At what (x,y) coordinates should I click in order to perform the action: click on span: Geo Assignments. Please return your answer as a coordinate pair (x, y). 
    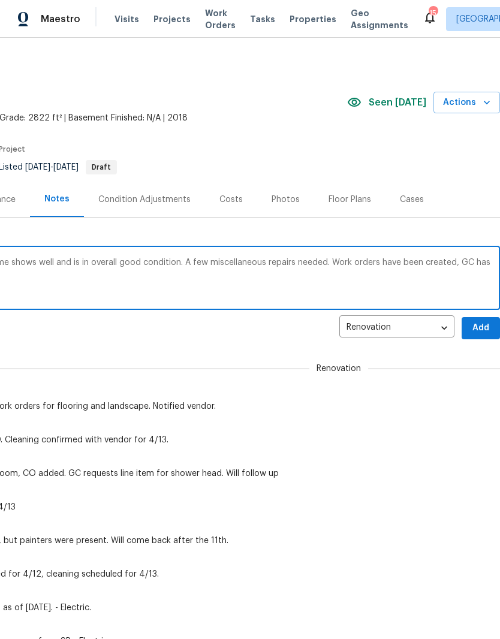
    Looking at the image, I should click on (380, 19).